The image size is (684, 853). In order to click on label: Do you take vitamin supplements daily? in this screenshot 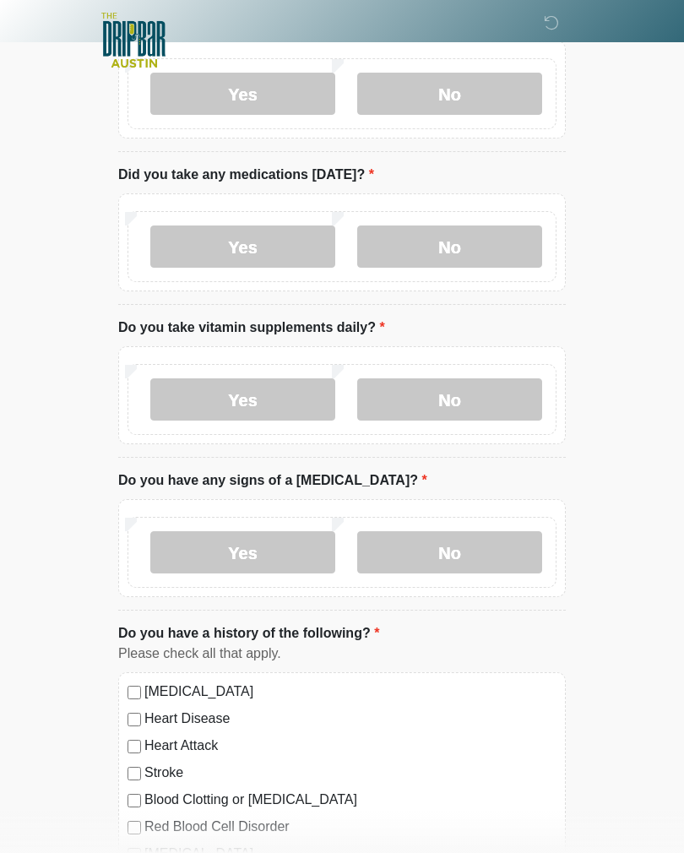, I will do `click(252, 328)`.